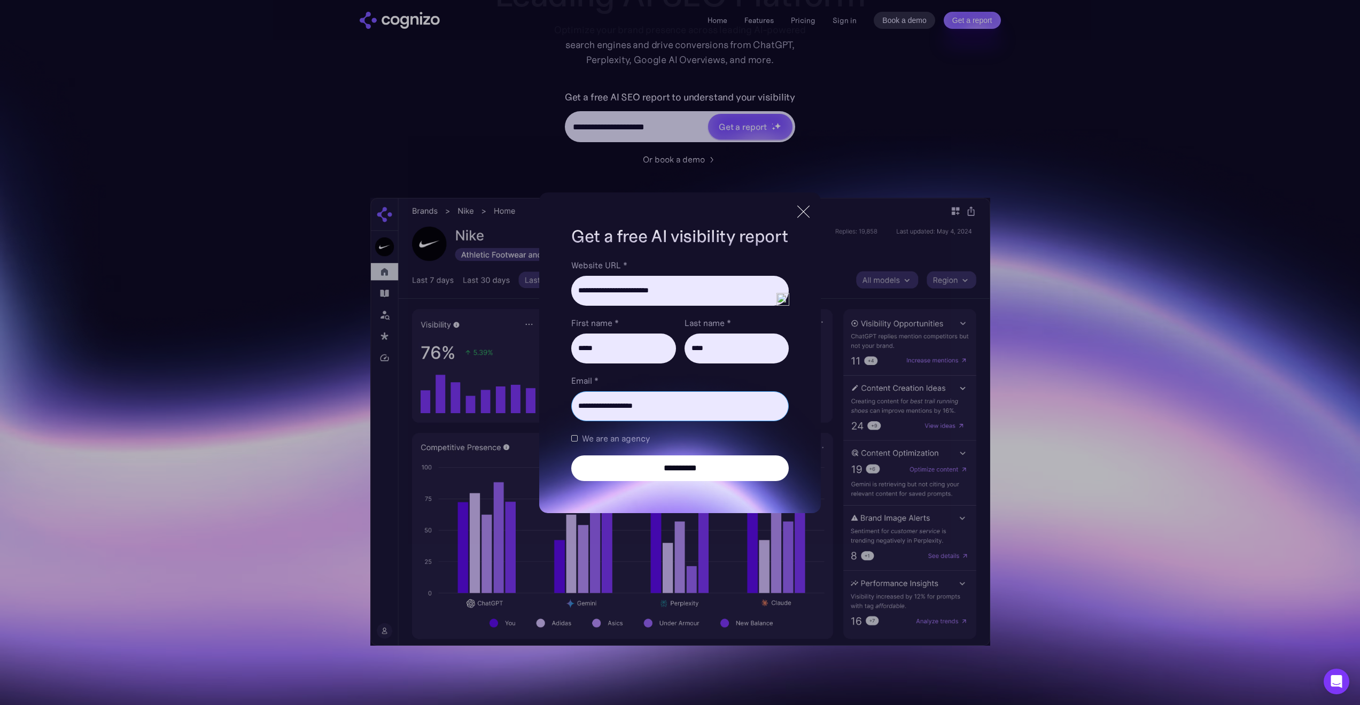 Image resolution: width=1360 pixels, height=705 pixels. What do you see at coordinates (783, 299) in the screenshot?
I see `img: logo-new.svg` at bounding box center [783, 299].